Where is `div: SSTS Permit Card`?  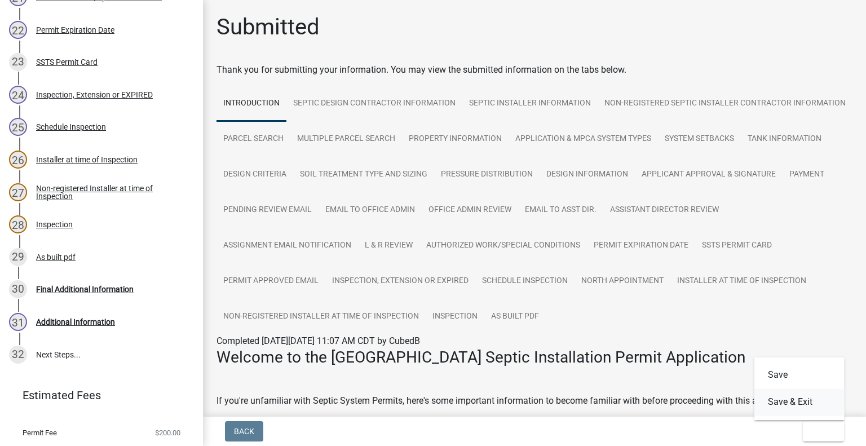 div: SSTS Permit Card is located at coordinates (67, 62).